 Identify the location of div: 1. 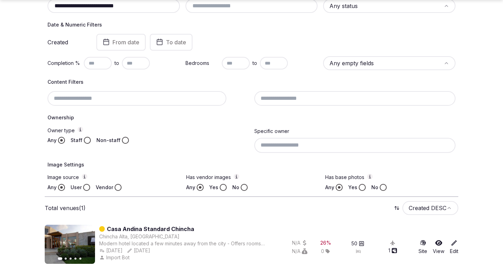
(393, 251).